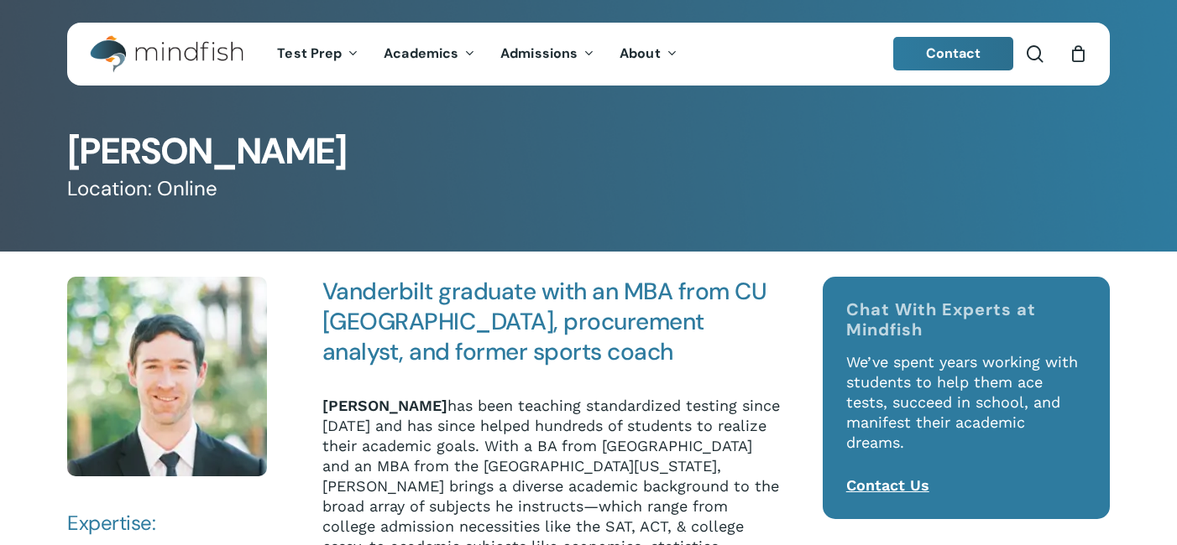 Image resolution: width=1177 pixels, height=545 pixels. I want to click on span: Admissions, so click(539, 53).